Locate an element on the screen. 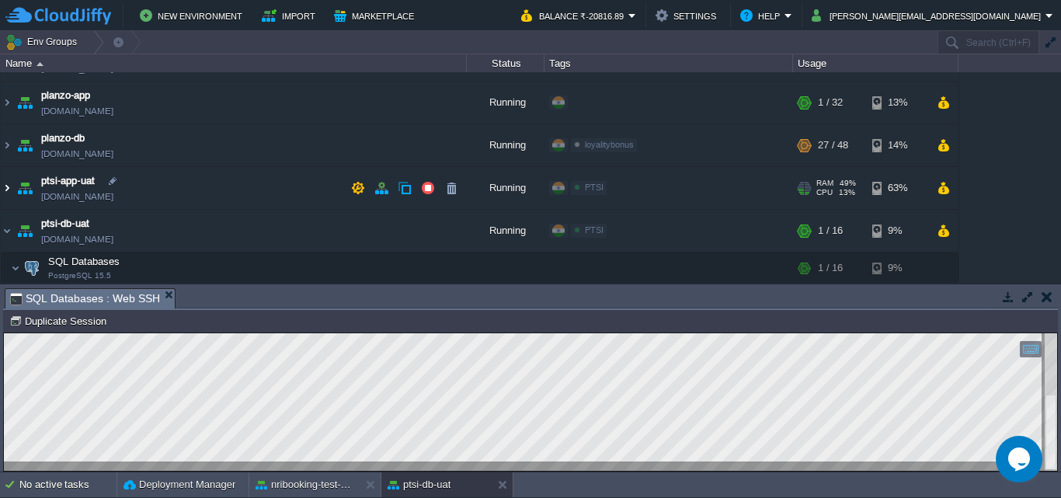  span: RAM is located at coordinates (825, 183).